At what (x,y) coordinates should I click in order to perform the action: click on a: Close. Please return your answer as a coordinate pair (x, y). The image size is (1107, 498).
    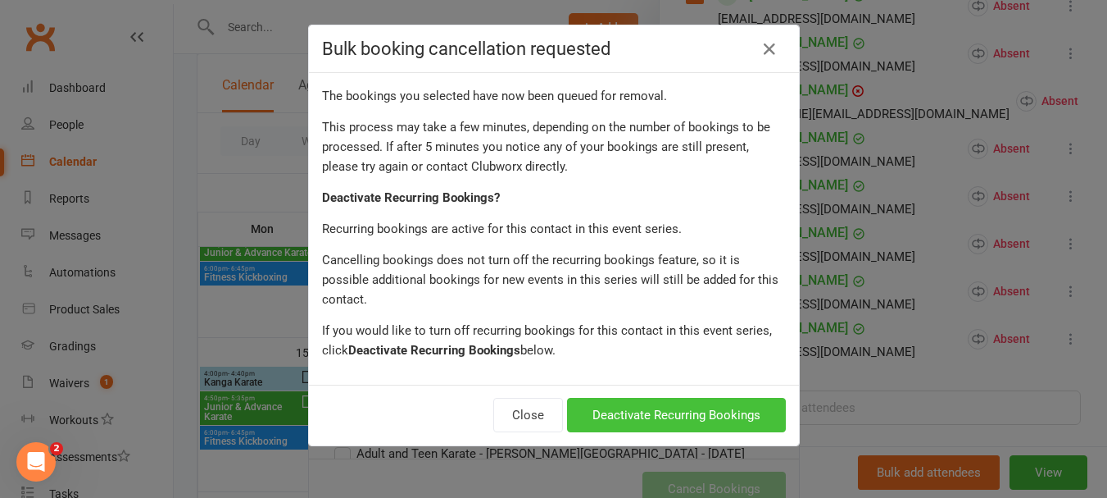
    Looking at the image, I should click on (770, 49).